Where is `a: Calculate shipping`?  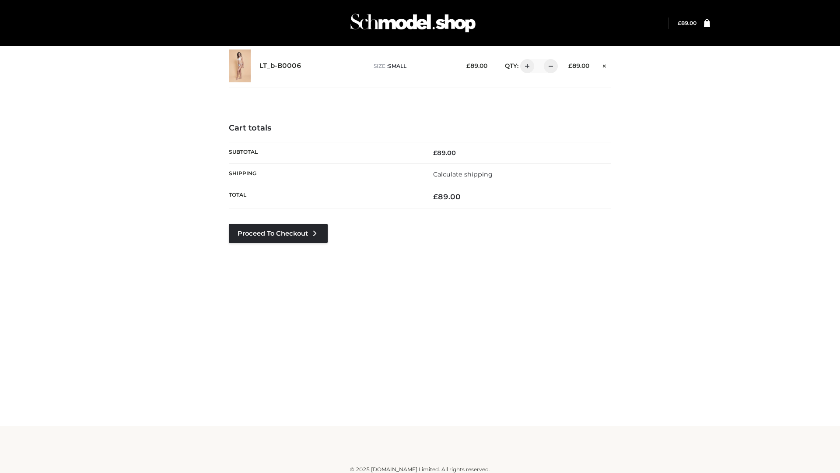 a: Calculate shipping is located at coordinates (463, 174).